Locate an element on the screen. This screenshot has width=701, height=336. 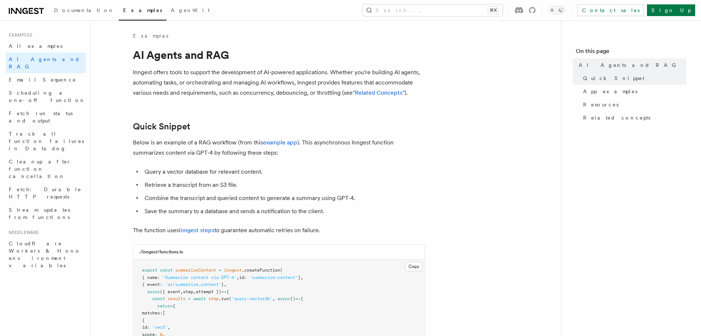
a: Documentation is located at coordinates (84, 11).